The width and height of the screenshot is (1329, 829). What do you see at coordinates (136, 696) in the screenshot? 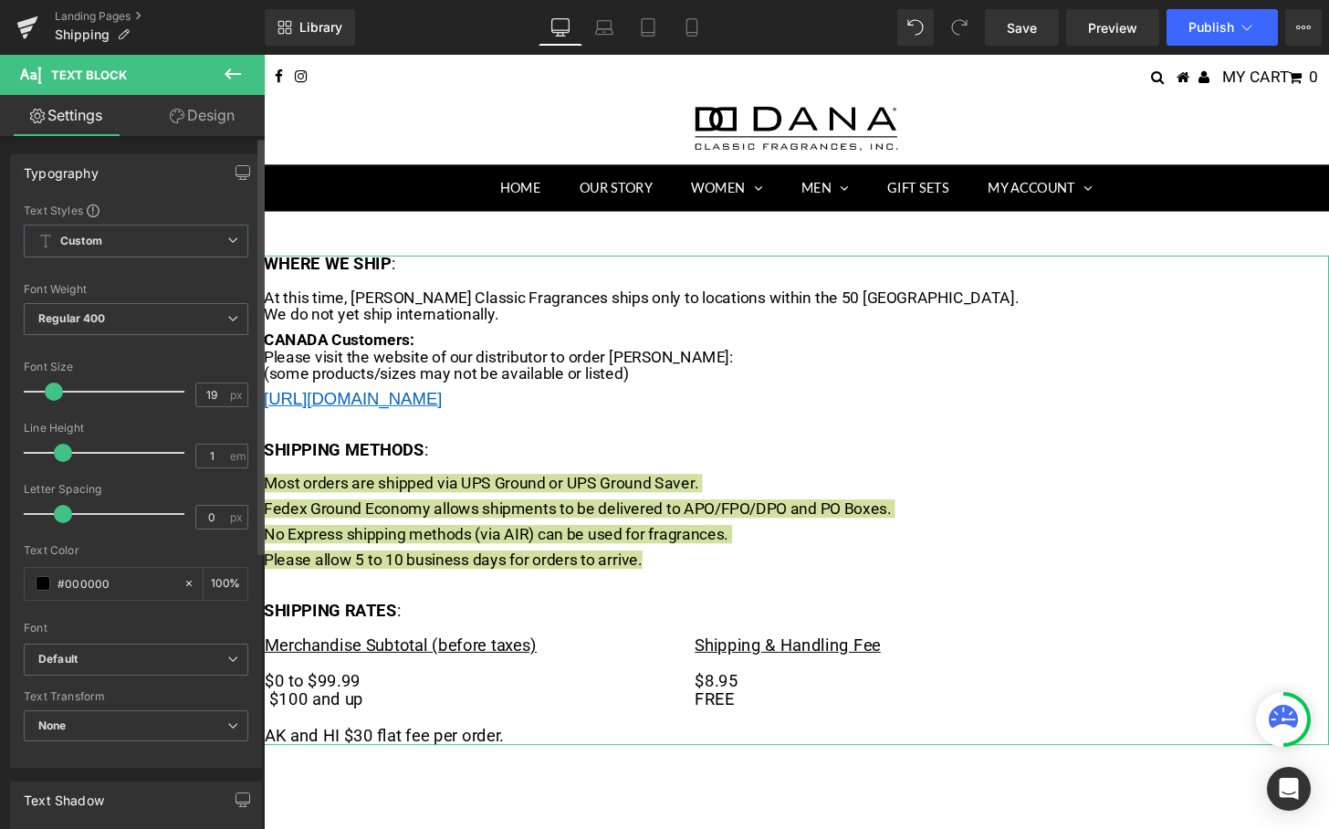
I see `div: Text Transform` at bounding box center [136, 696].